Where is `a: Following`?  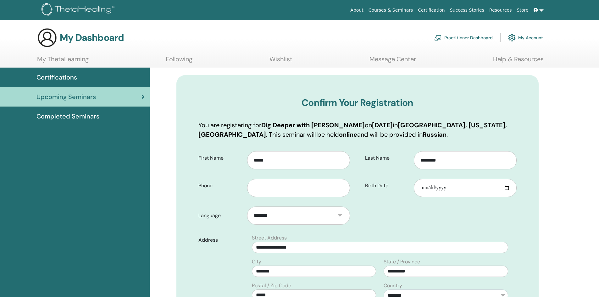 a: Following is located at coordinates (179, 61).